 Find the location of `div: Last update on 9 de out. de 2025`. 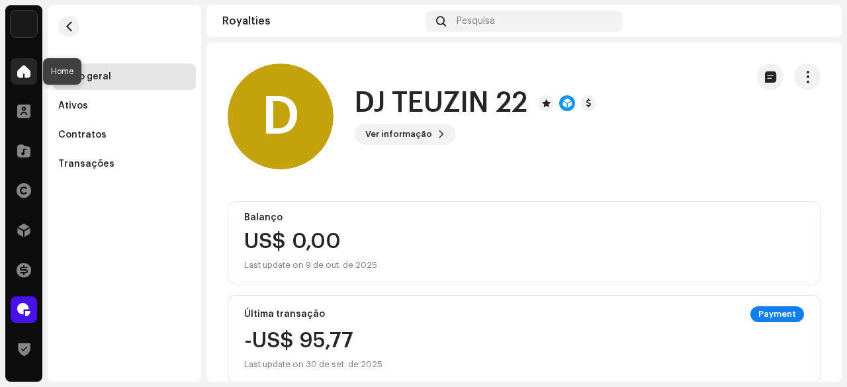

div: Last update on 9 de out. de 2025 is located at coordinates (311, 265).